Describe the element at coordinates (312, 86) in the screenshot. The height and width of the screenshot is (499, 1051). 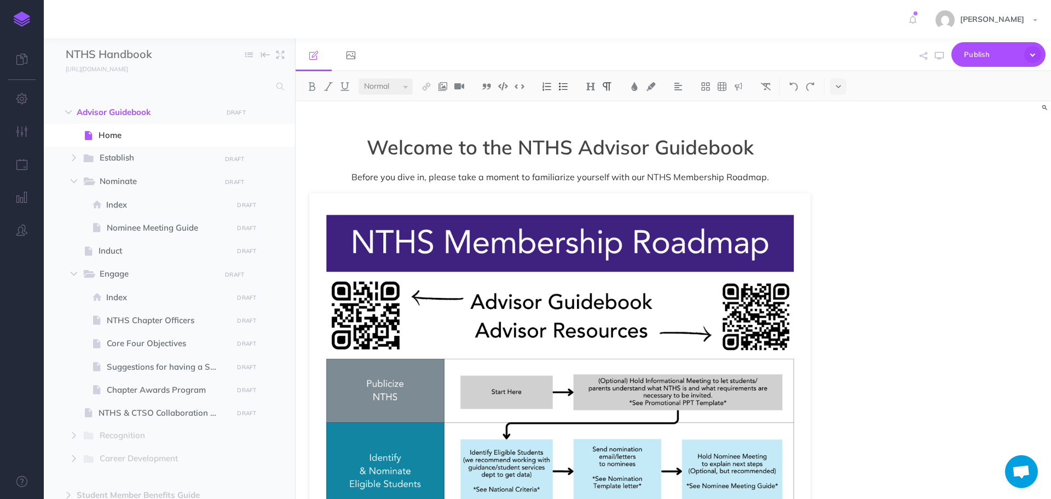
I see `img: Bold button` at that location.